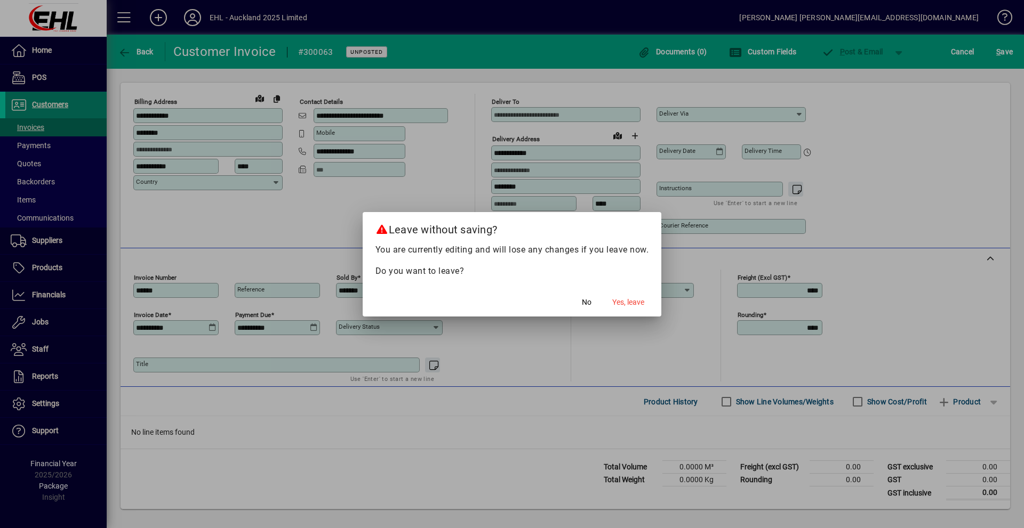 This screenshot has height=528, width=1024. What do you see at coordinates (628, 302) in the screenshot?
I see `span: Yes, leave` at bounding box center [628, 302].